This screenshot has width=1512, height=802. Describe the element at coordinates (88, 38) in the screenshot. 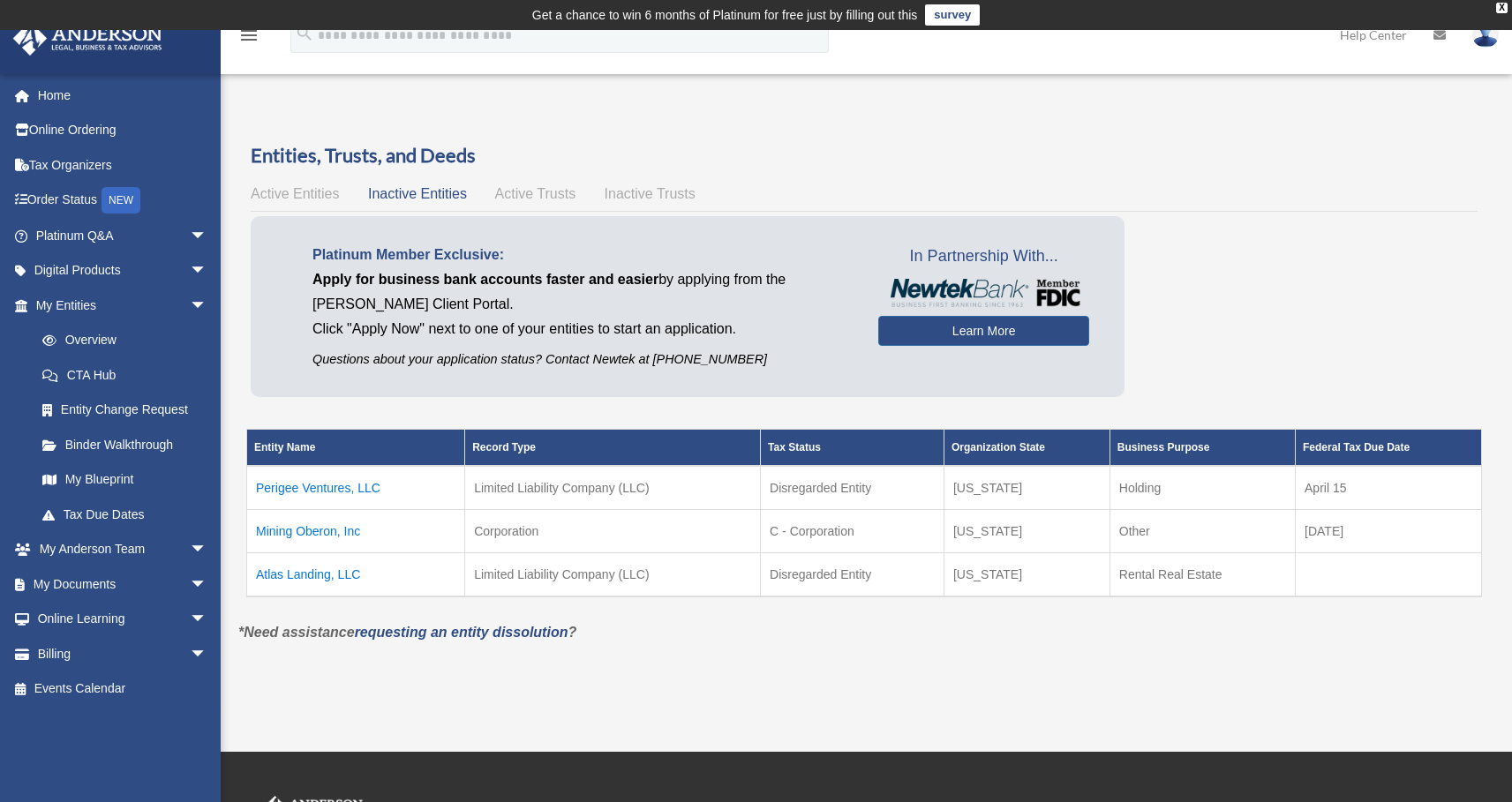

I see `img: Anderson Advisors Platinum Portal` at that location.